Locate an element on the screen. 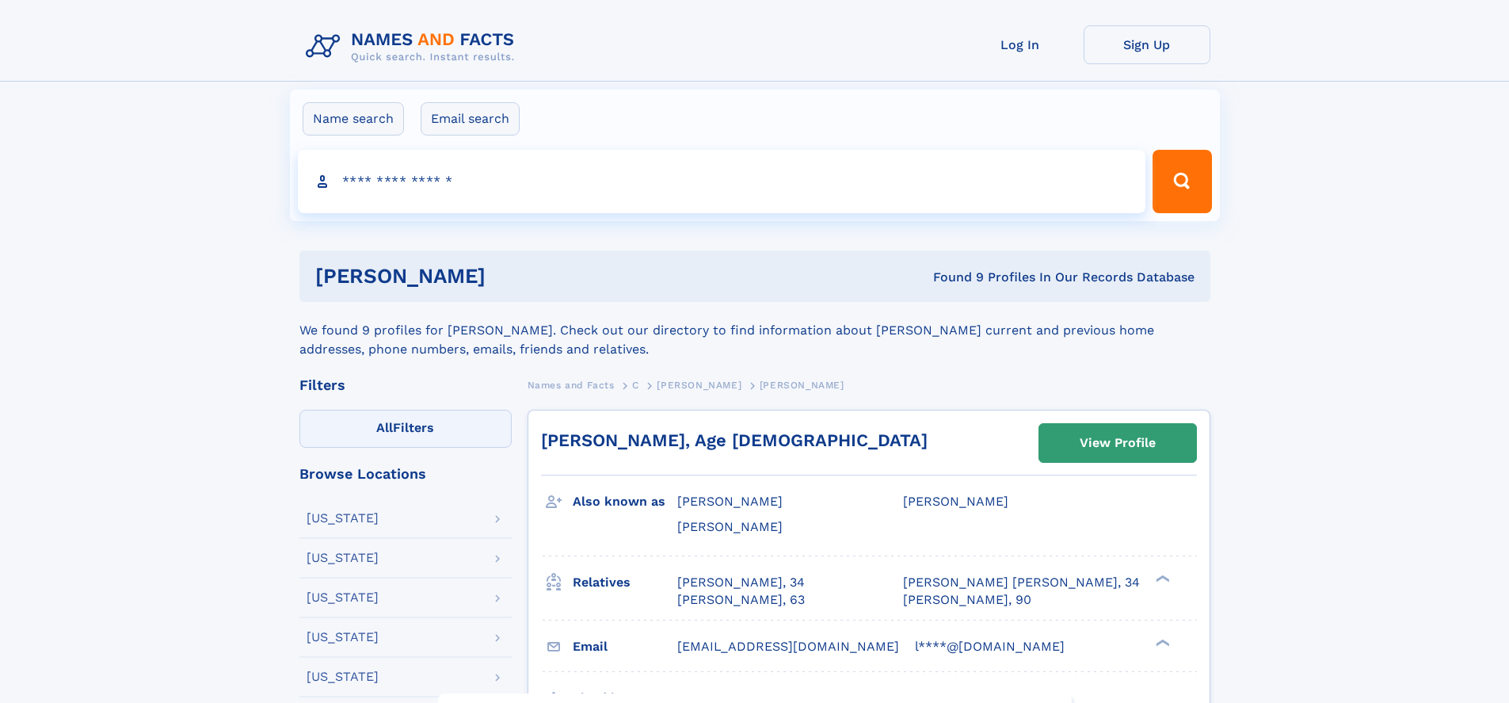 This screenshot has height=703, width=1509. h3: Relatives is located at coordinates (625, 582).